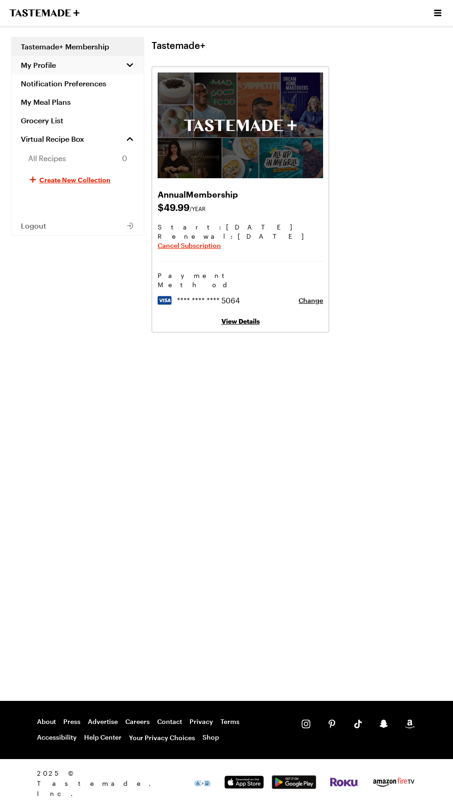 This screenshot has width=453, height=808. Describe the element at coordinates (78, 102) in the screenshot. I see `a: My Meal Plans` at that location.